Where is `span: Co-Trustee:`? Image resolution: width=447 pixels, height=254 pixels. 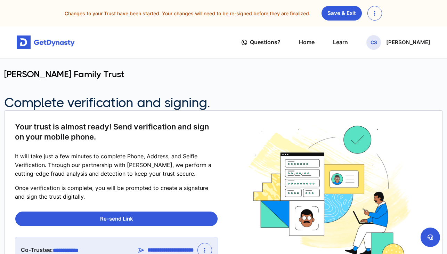
span: Co-Trustee: is located at coordinates (37, 250).